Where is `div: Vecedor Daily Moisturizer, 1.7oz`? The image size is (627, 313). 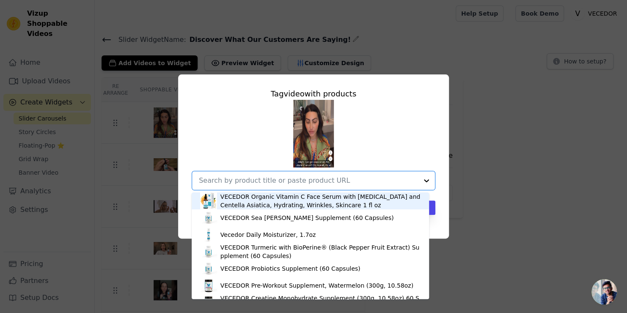 div: Vecedor Daily Moisturizer, 1.7oz is located at coordinates (268, 235).